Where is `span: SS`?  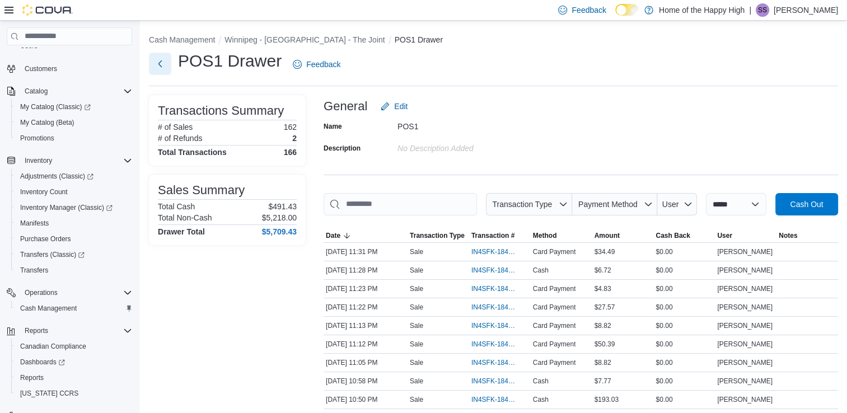
span: SS is located at coordinates (763, 10).